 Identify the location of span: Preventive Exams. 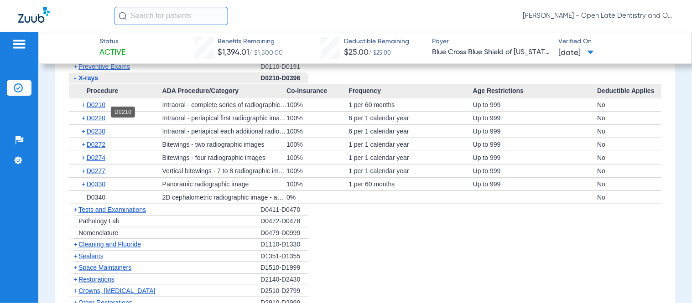
(104, 67).